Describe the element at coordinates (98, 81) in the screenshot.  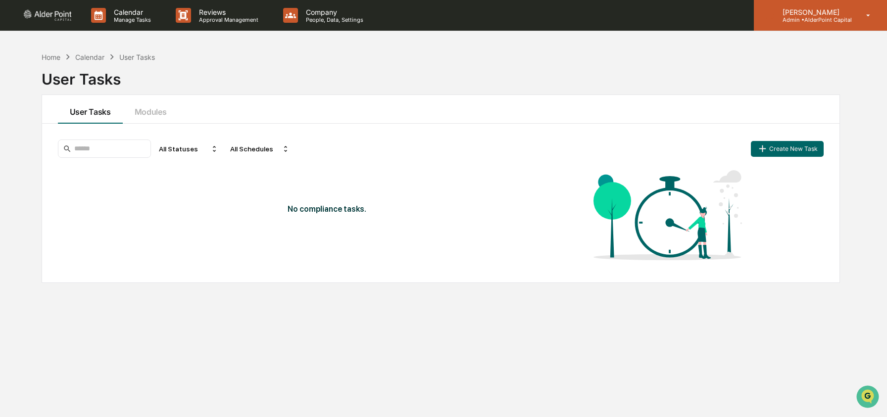
I see `div: Start new chat` at that location.